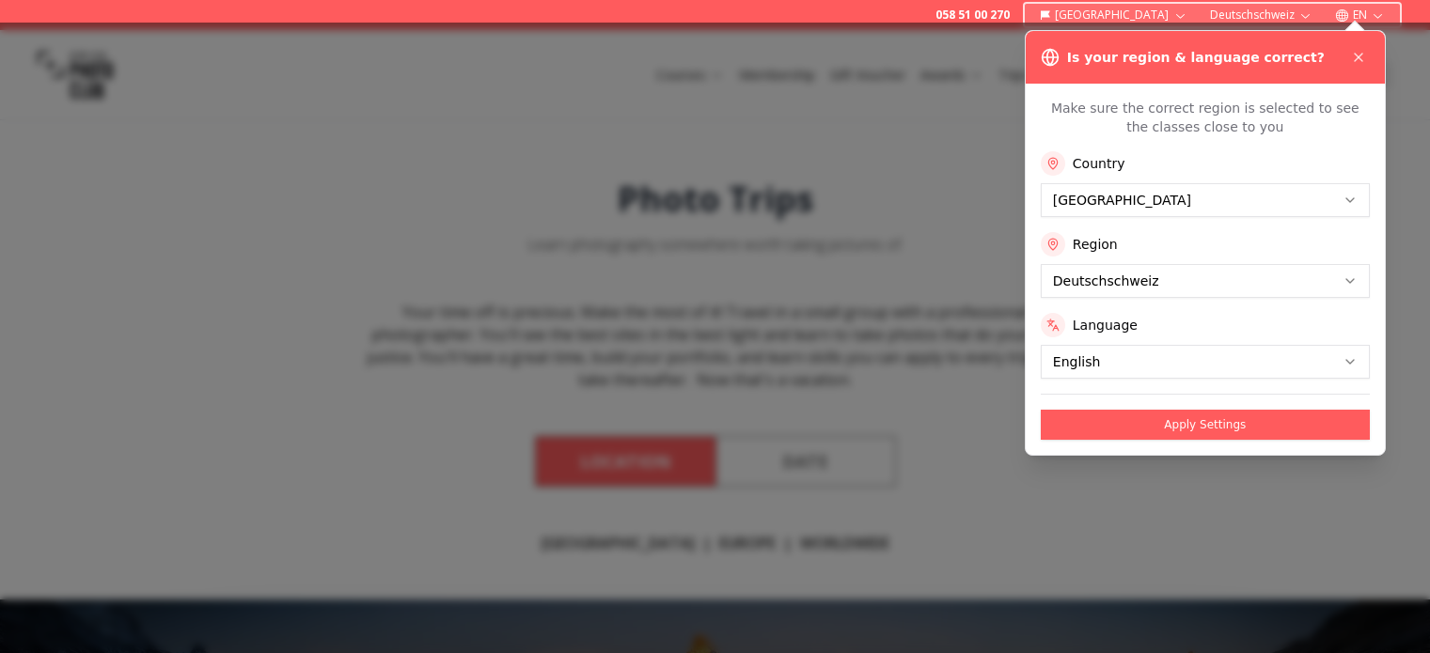 Image resolution: width=1430 pixels, height=653 pixels. I want to click on a: 058 51 00 270, so click(972, 15).